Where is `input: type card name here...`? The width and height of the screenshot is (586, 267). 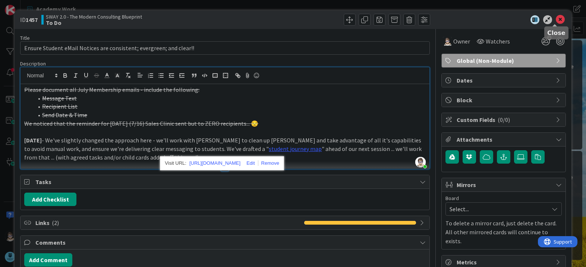 input: type card name here... is located at coordinates (225, 48).